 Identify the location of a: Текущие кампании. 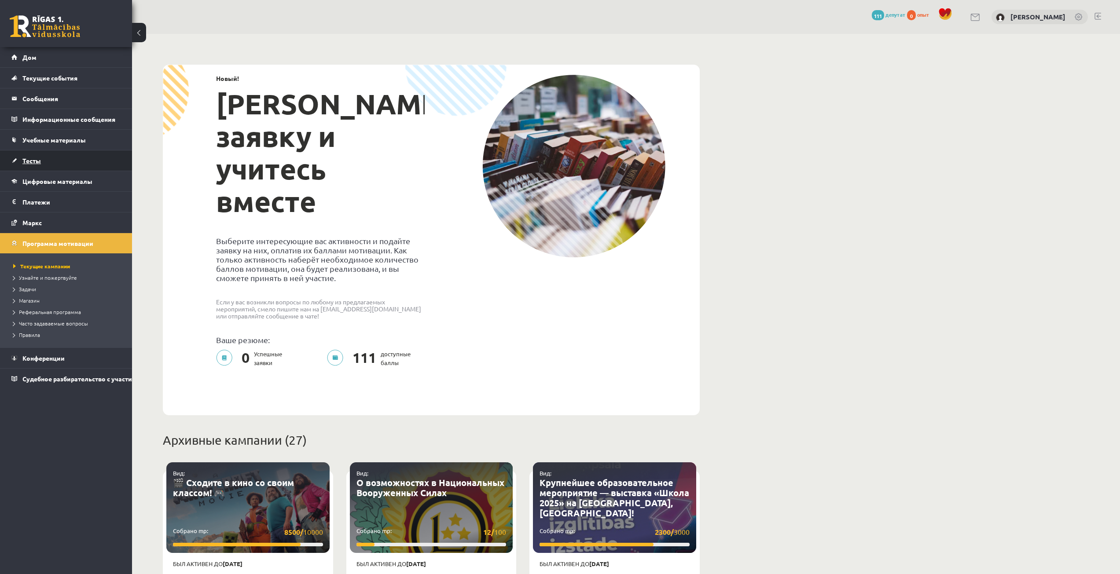
(68, 266).